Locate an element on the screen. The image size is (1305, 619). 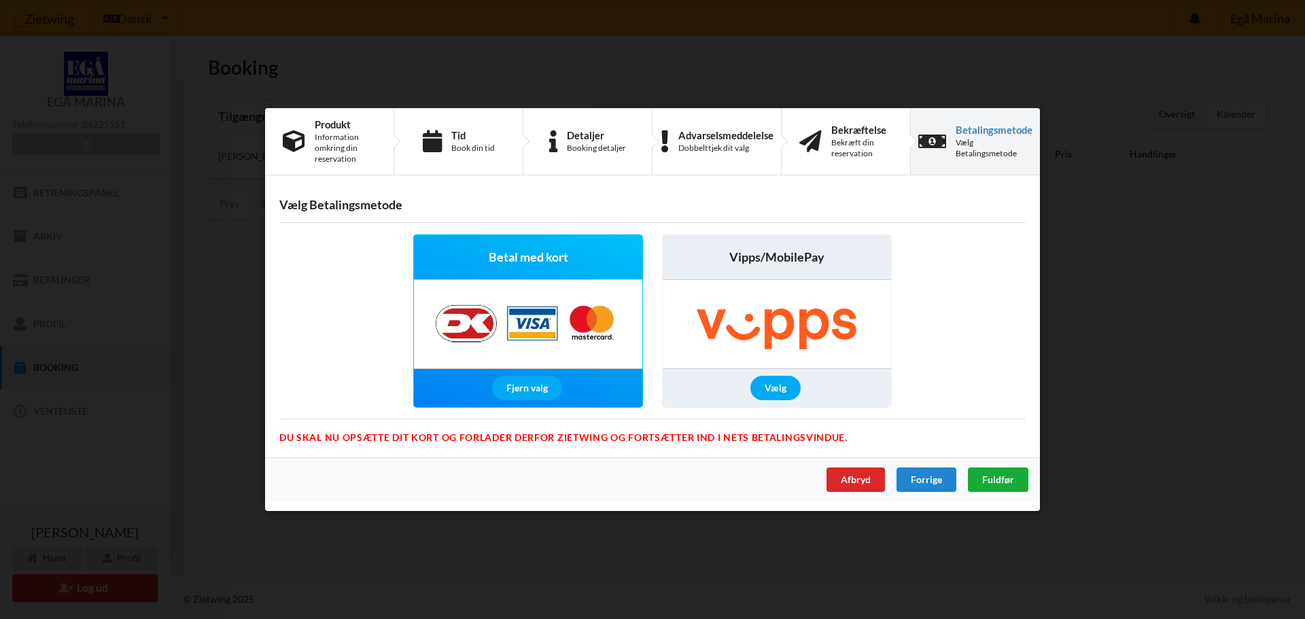
img: Nets is located at coordinates (528, 324).